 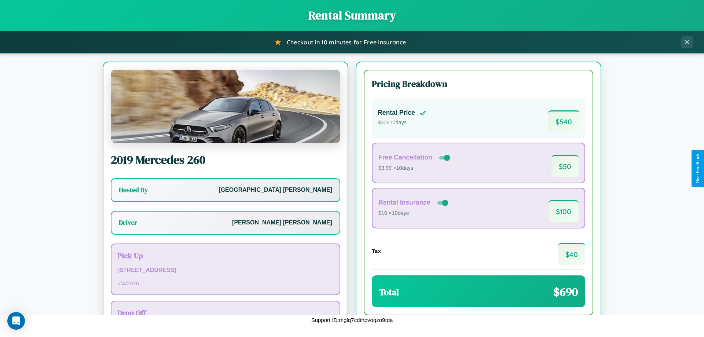 I want to click on span: Checkout in 10 minutes for Free Insurance, so click(x=346, y=42).